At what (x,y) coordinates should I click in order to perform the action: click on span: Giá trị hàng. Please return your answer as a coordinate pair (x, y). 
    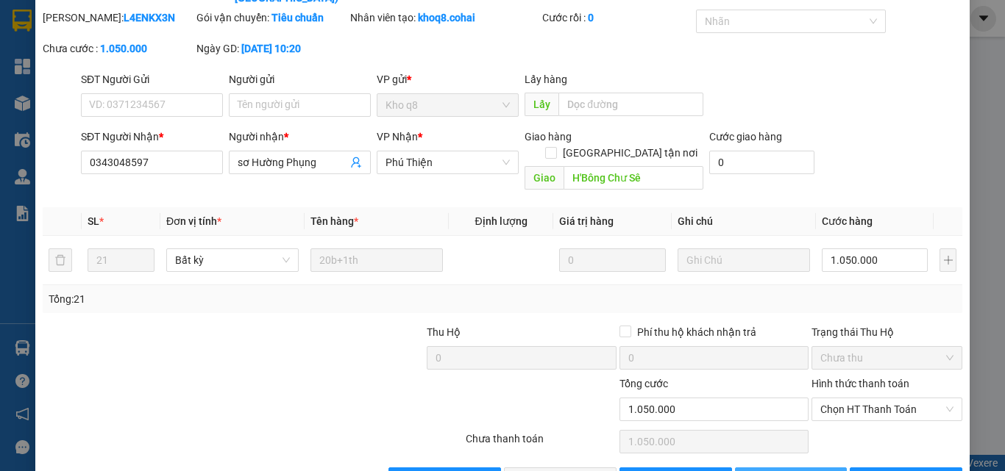
    Looking at the image, I should click on (586, 221).